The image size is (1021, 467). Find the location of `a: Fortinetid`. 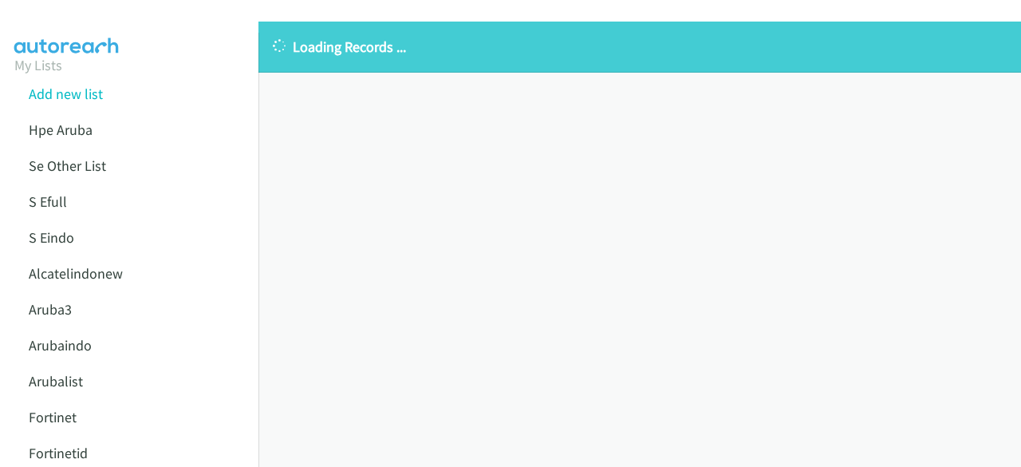

a: Fortinetid is located at coordinates (58, 452).